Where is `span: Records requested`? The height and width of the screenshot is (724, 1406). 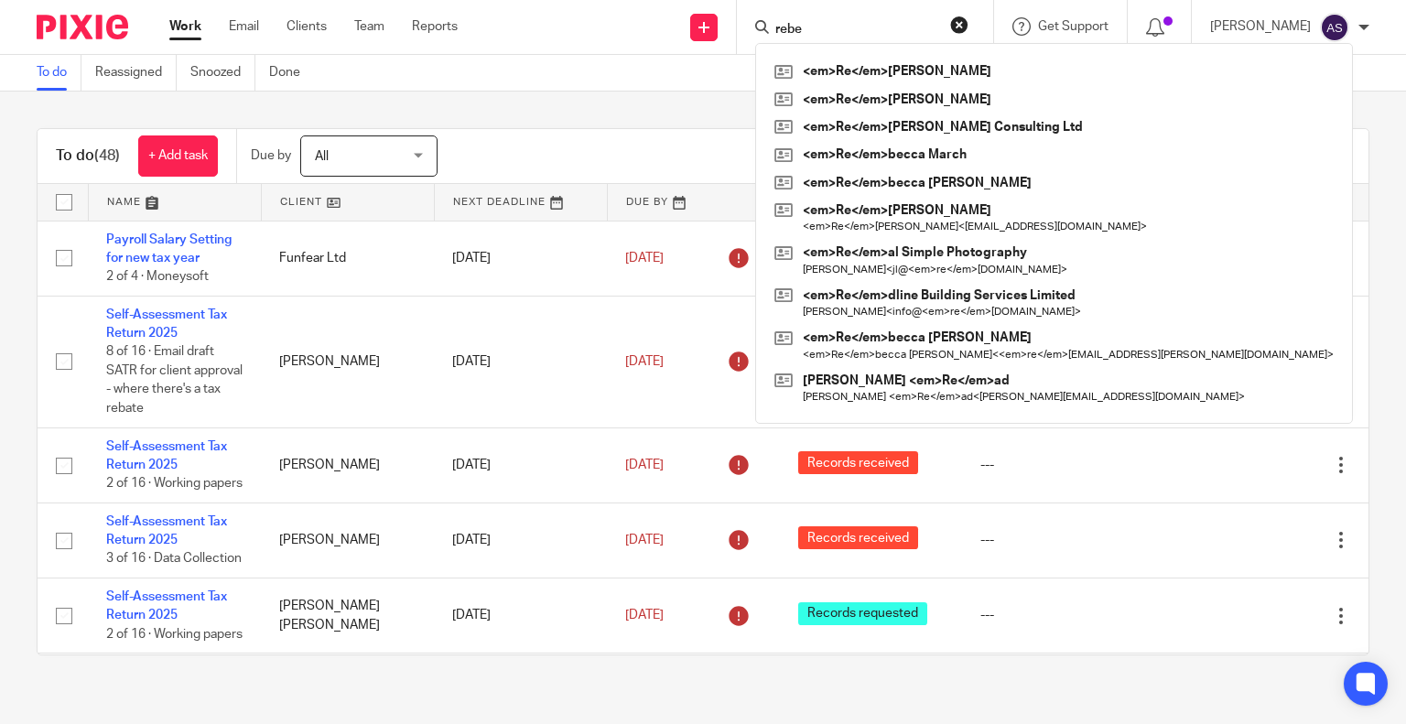
span: Records requested is located at coordinates (862, 613).